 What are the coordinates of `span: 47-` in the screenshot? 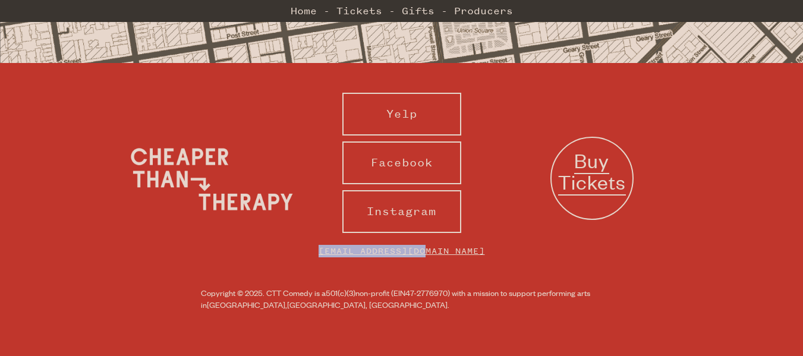 It's located at (411, 293).